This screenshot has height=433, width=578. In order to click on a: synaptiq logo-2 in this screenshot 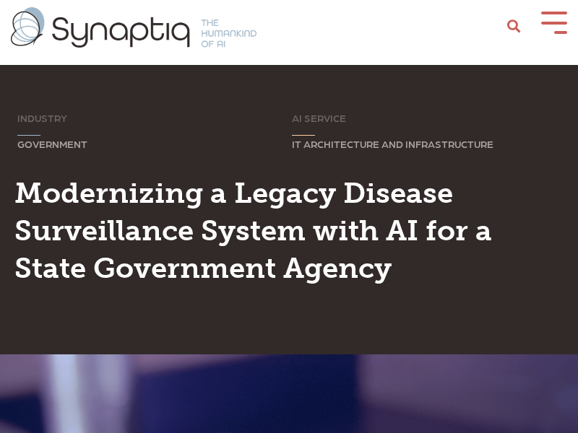, I will do `click(134, 27)`.